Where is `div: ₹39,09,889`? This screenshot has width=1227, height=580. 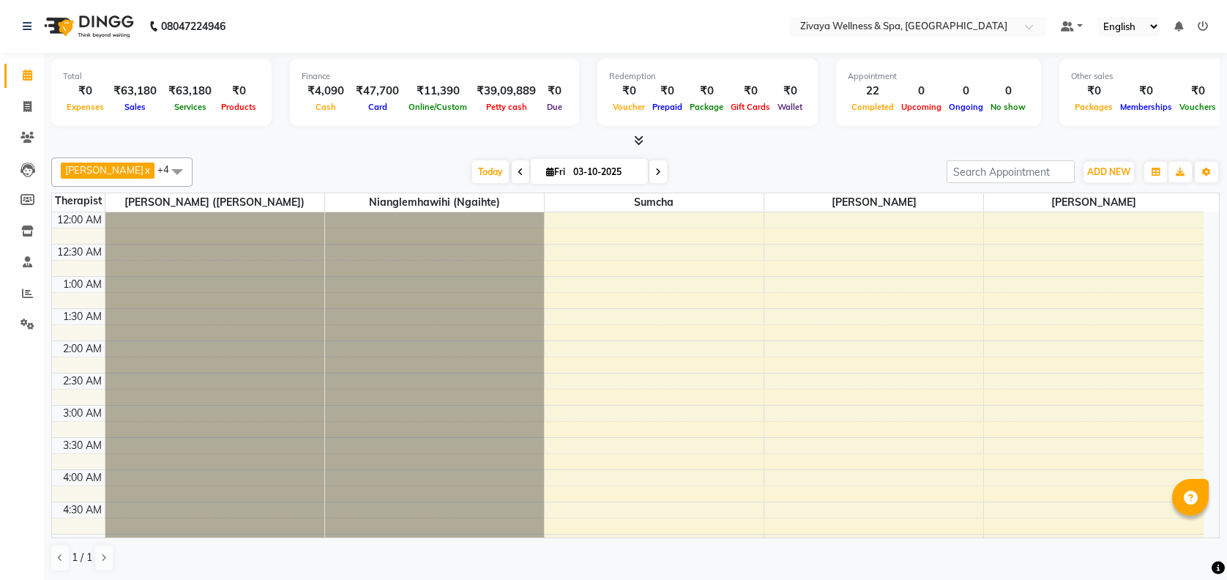
div: ₹39,09,889 is located at coordinates (506, 91).